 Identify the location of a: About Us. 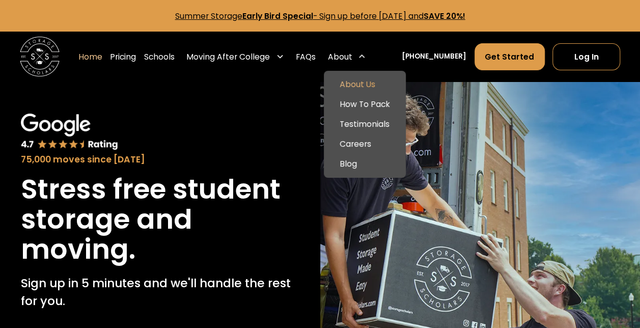
(364, 84).